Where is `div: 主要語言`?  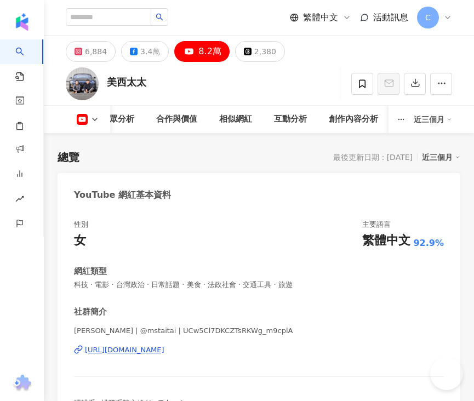 div: 主要語言 is located at coordinates (376, 224).